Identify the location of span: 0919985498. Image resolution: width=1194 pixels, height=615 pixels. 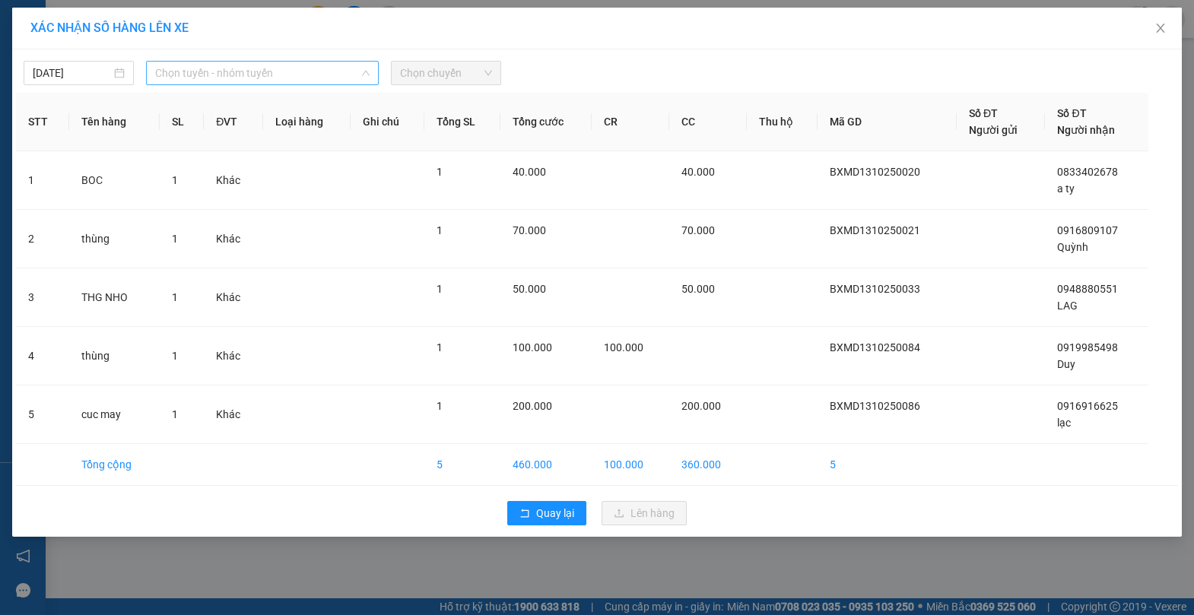
(1087, 347).